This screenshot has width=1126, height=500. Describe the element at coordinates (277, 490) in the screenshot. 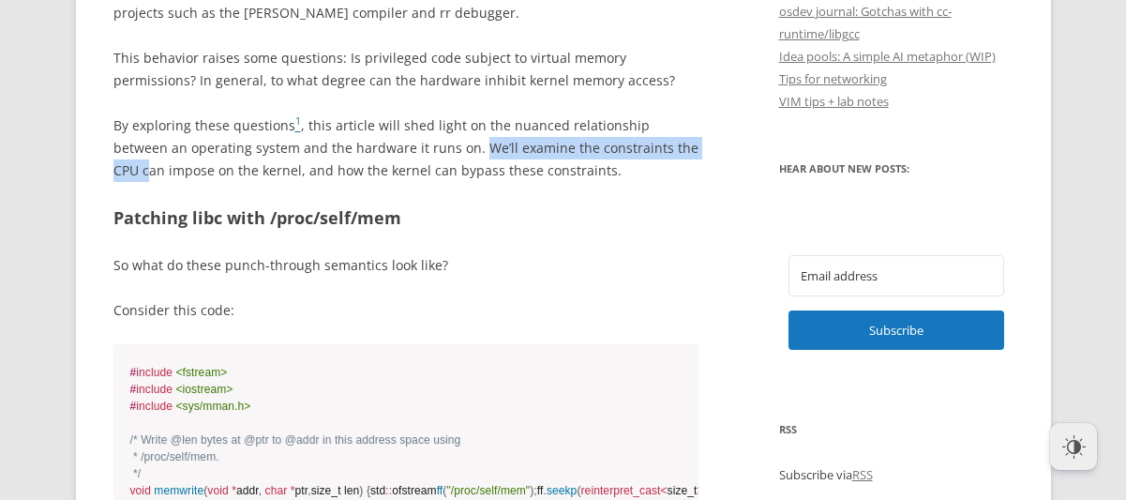

I see `span: char` at that location.